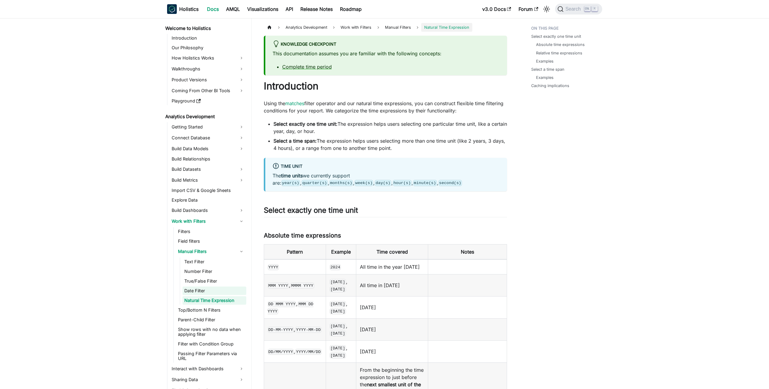  I want to click on code: MMMM YYYY, so click(302, 286).